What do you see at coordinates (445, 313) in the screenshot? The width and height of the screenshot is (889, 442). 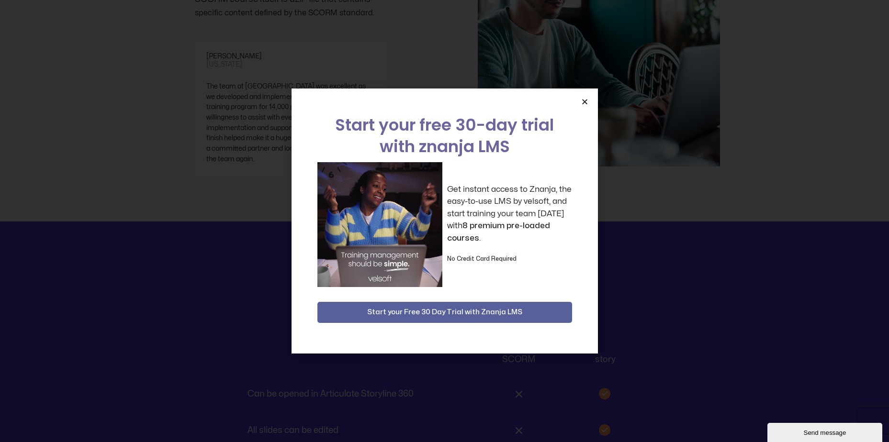 I see `span: Start your Free 30 Day Trial with Znanja LMS` at bounding box center [445, 313].